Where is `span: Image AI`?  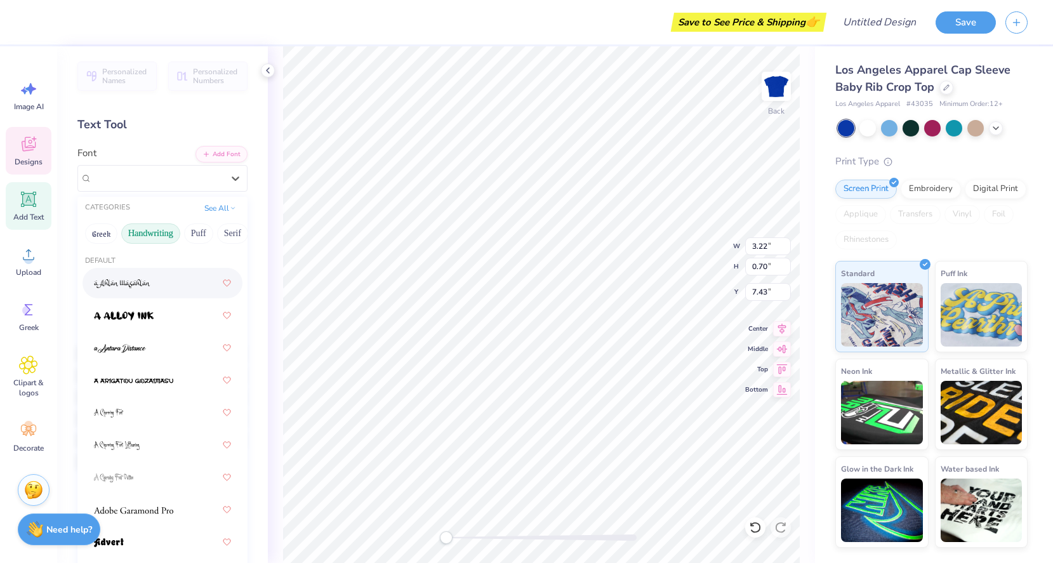
span: Image AI is located at coordinates (29, 107).